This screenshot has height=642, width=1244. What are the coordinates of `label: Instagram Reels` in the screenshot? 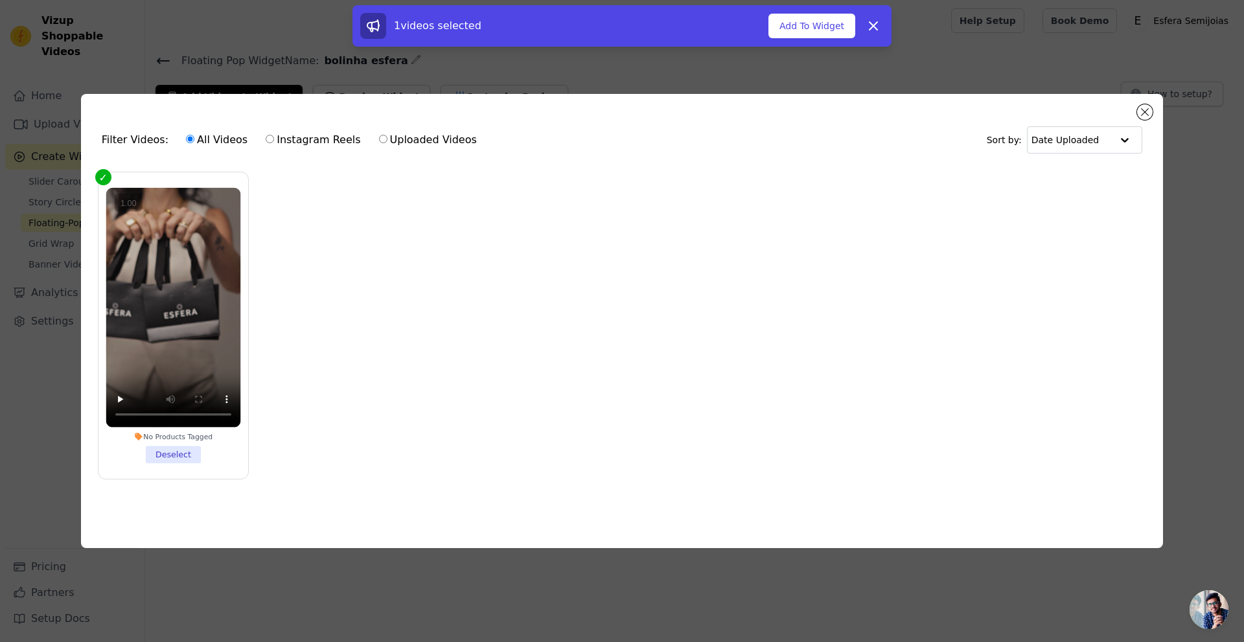 It's located at (313, 140).